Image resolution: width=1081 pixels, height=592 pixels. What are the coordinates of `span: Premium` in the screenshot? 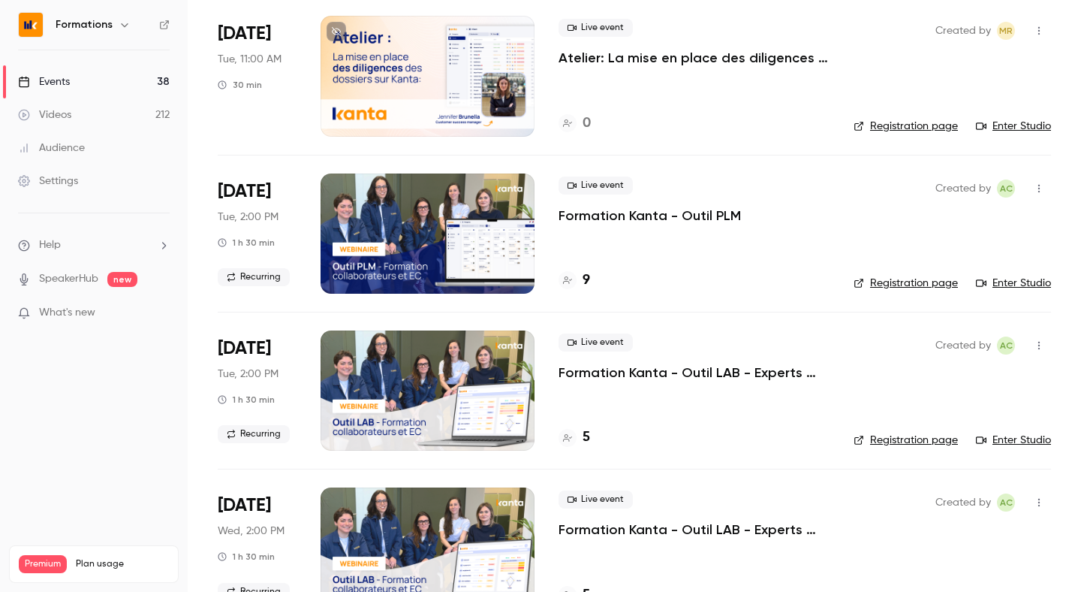 It's located at (43, 564).